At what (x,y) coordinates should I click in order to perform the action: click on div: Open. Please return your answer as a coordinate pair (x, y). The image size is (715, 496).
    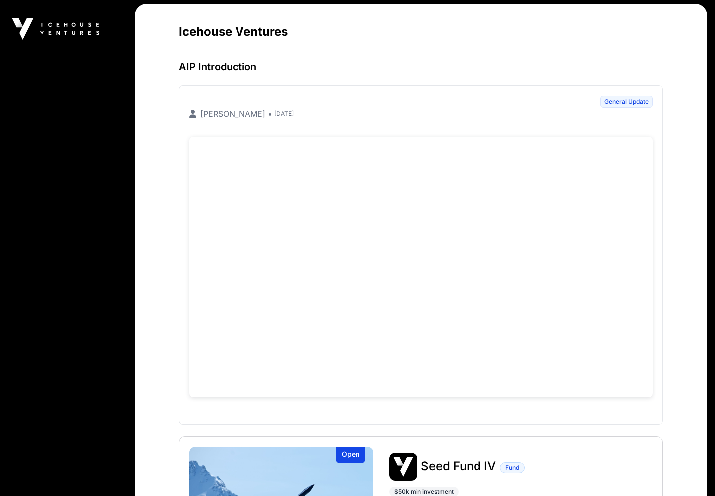
    Looking at the image, I should click on (351, 454).